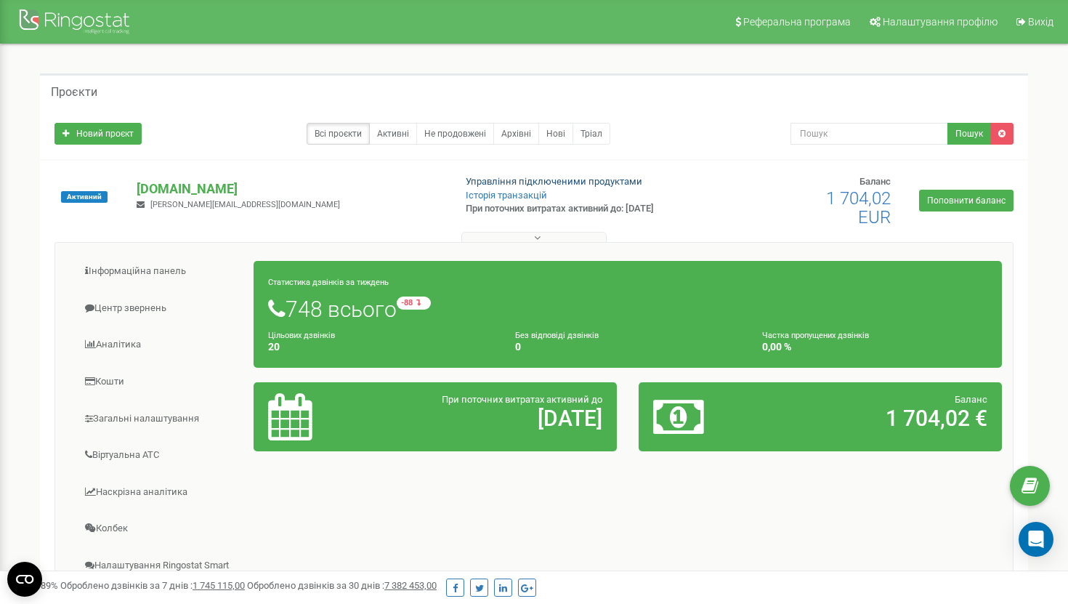 The image size is (1068, 604). What do you see at coordinates (875, 347) in the screenshot?
I see `h4: 0,00 %` at bounding box center [875, 347].